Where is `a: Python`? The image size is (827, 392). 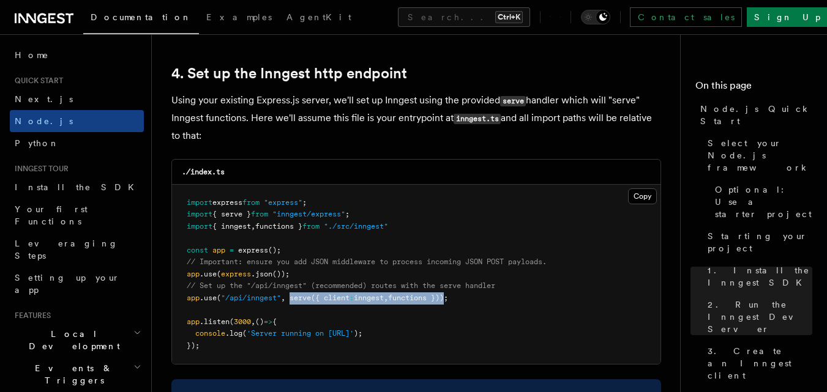 a: Python is located at coordinates (77, 143).